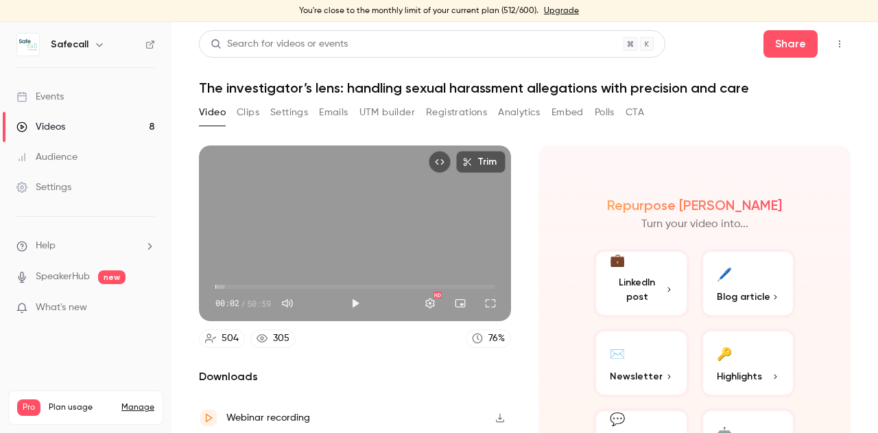 The image size is (878, 433). Describe the element at coordinates (460, 303) in the screenshot. I see `div: Turn on miniplayer` at that location.